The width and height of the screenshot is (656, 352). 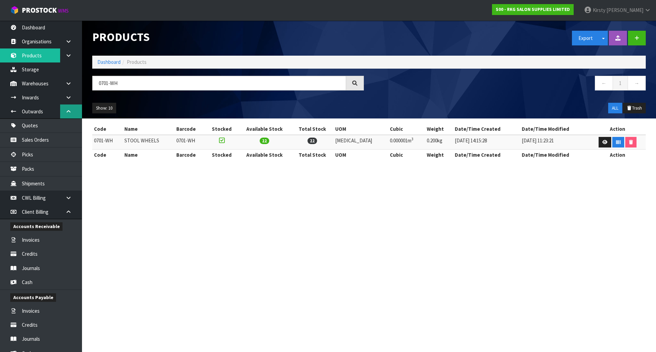 I want to click on span: Accounts Receivable, so click(x=36, y=227).